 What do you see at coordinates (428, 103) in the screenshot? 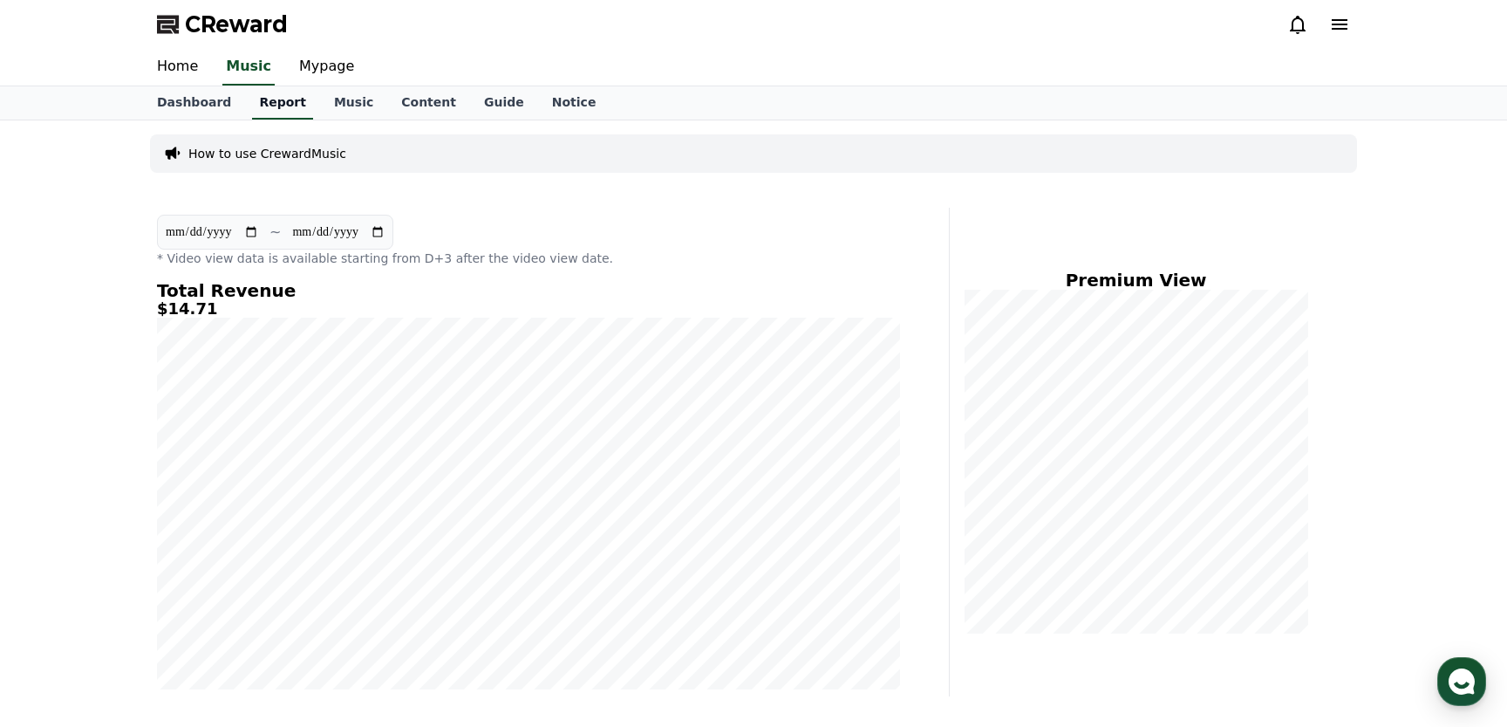
I see `a: Content` at bounding box center [428, 103].